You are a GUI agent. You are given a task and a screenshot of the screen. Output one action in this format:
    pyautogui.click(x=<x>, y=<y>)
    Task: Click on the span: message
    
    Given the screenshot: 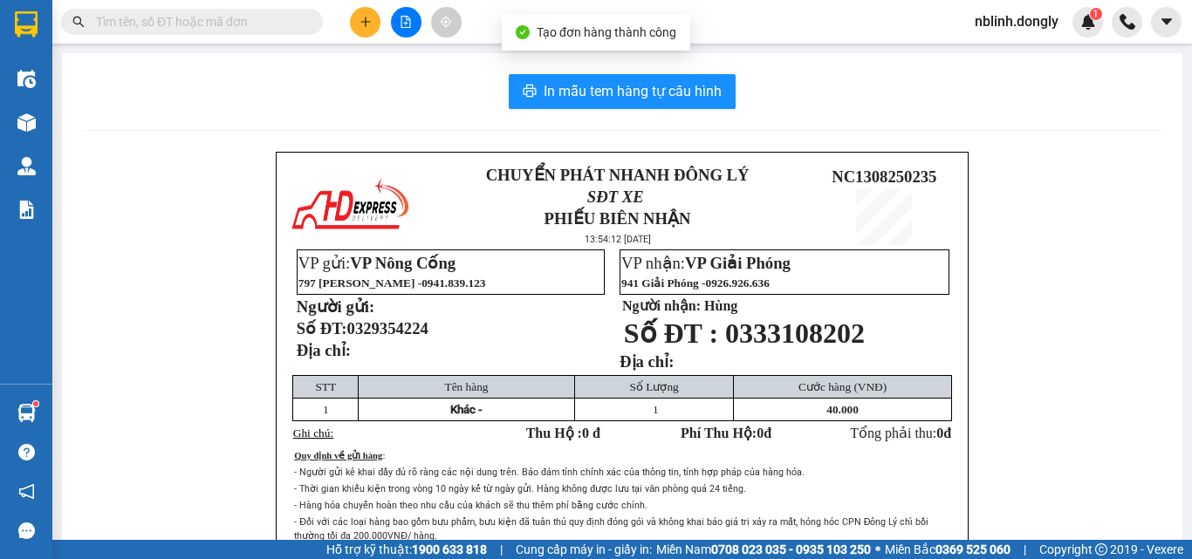 What is the action you would take?
    pyautogui.click(x=26, y=530)
    